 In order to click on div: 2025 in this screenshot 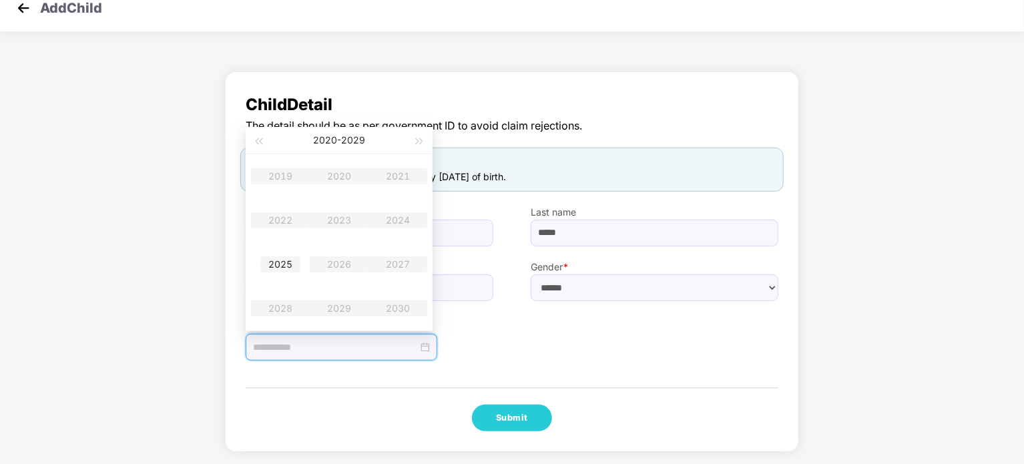, I will do `click(280, 264)`.